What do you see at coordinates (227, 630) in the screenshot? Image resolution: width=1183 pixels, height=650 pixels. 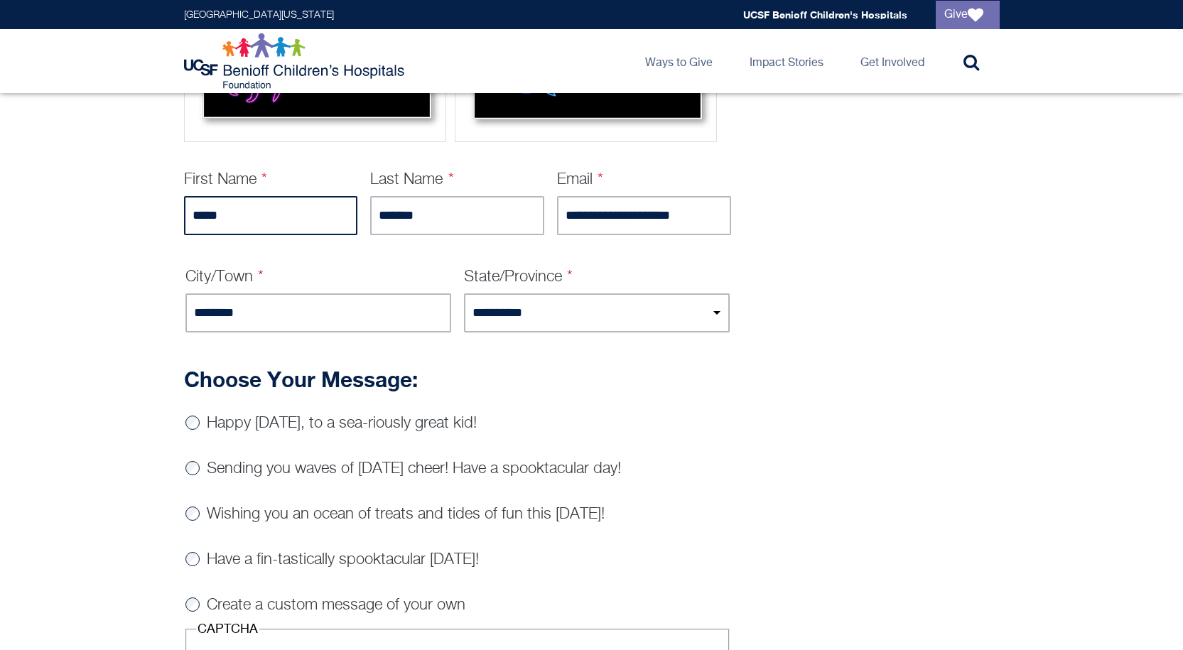 I see `legend: CAPTCHA` at bounding box center [227, 630].